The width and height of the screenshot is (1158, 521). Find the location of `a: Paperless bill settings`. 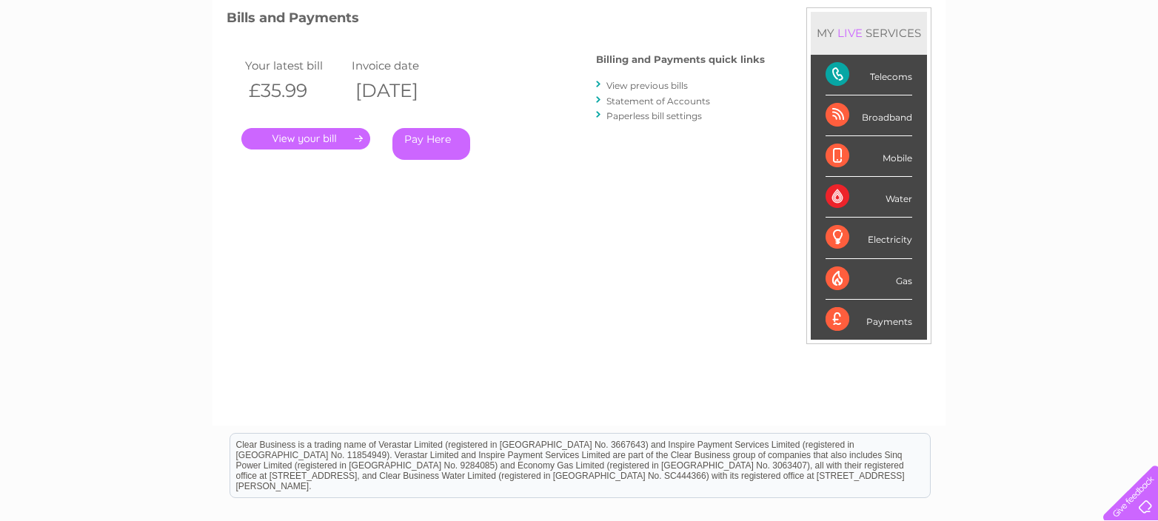

a: Paperless bill settings is located at coordinates (654, 116).